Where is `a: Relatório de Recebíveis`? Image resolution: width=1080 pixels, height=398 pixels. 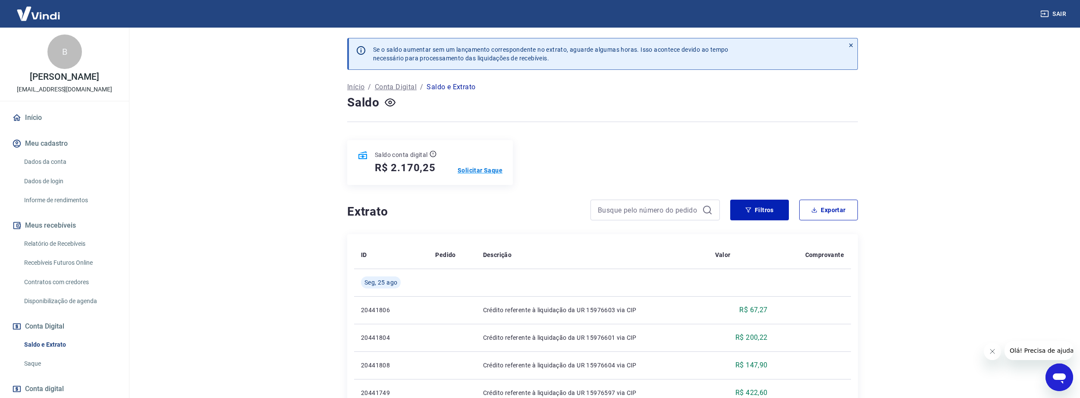 a: Relatório de Recebíveis is located at coordinates (69, 244).